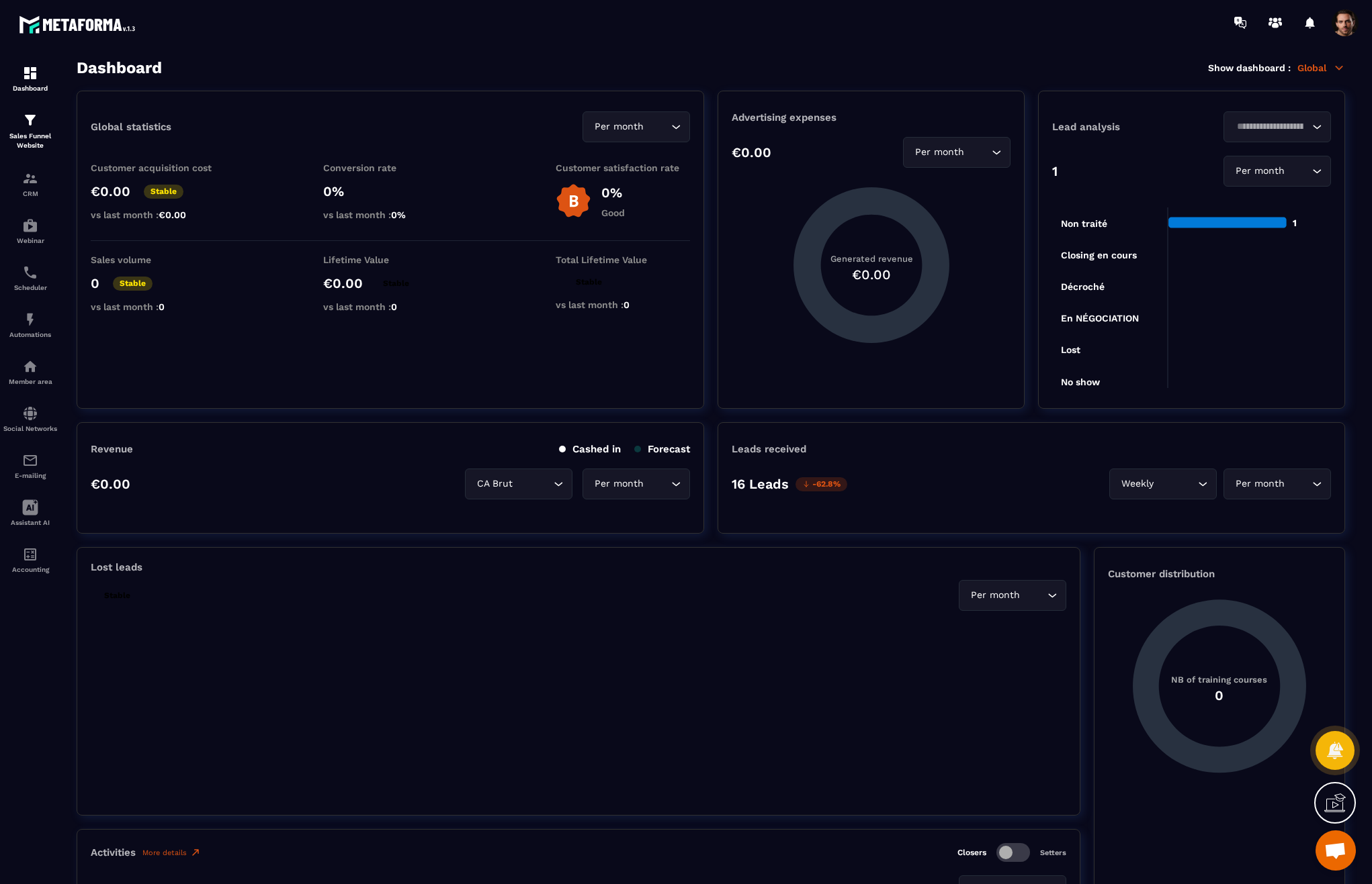 The height and width of the screenshot is (884, 1372). Describe the element at coordinates (821, 484) in the screenshot. I see `p: -62.8%` at that location.